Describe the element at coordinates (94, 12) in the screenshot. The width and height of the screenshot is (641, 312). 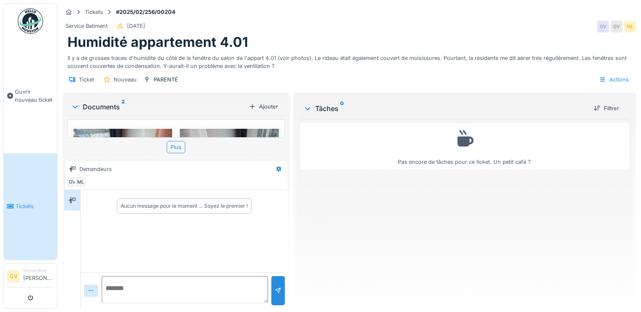
I see `div: Tickets` at that location.